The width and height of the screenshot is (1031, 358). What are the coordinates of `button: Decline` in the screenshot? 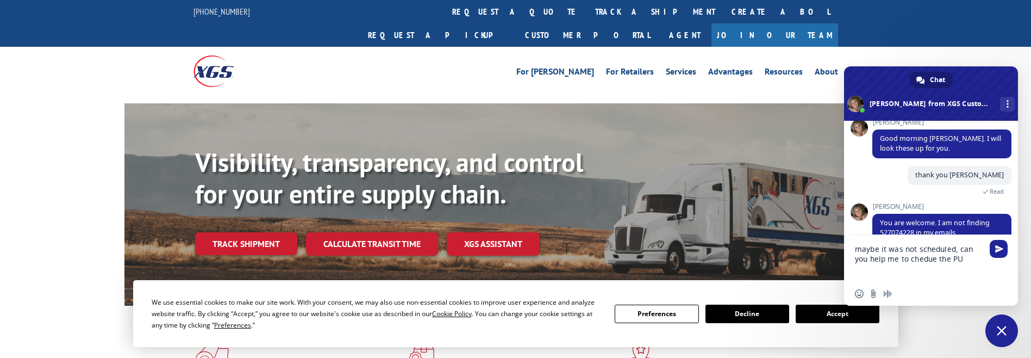 It's located at (748, 314).